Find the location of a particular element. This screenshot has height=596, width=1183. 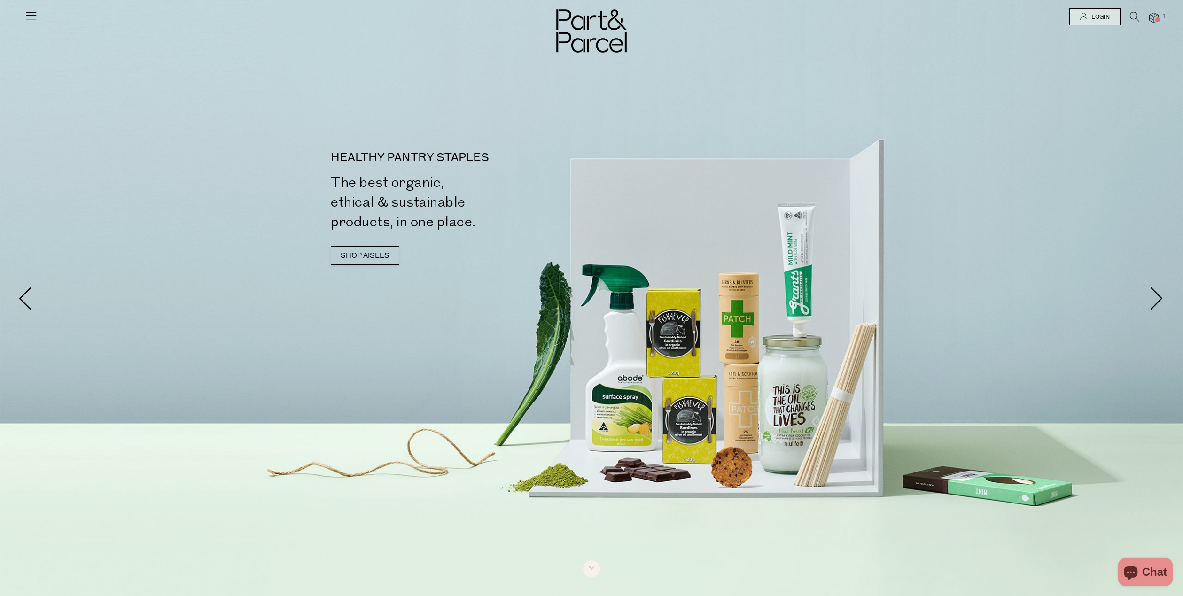

p: HEALTHY PANTRY STAPLES is located at coordinates (463, 158).